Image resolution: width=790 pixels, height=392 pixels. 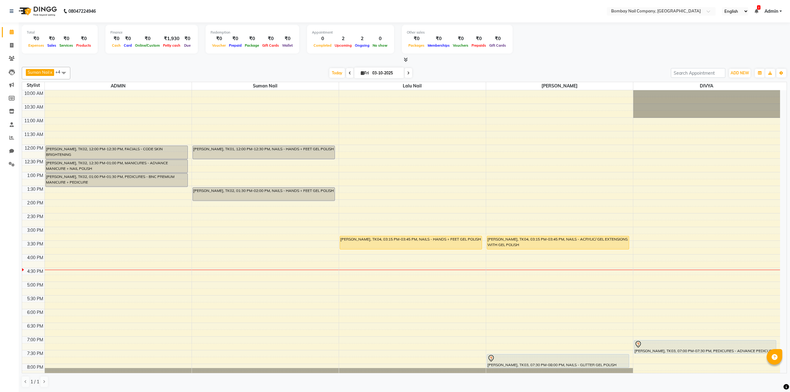 I want to click on div: 2:00 PM, so click(x=35, y=203).